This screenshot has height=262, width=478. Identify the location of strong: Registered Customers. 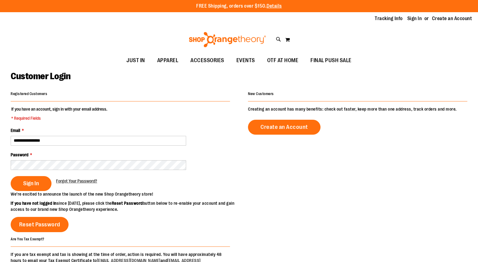
(29, 94).